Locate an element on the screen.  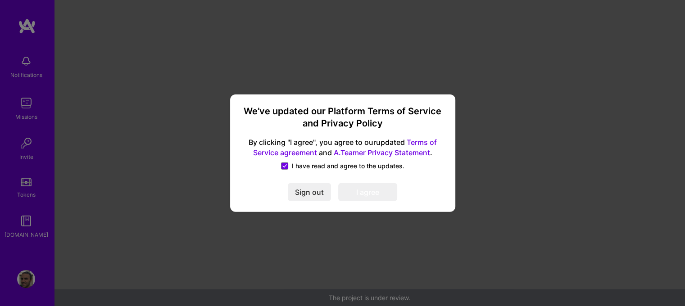
a: A.Teamer Privacy Statement is located at coordinates (382, 152).